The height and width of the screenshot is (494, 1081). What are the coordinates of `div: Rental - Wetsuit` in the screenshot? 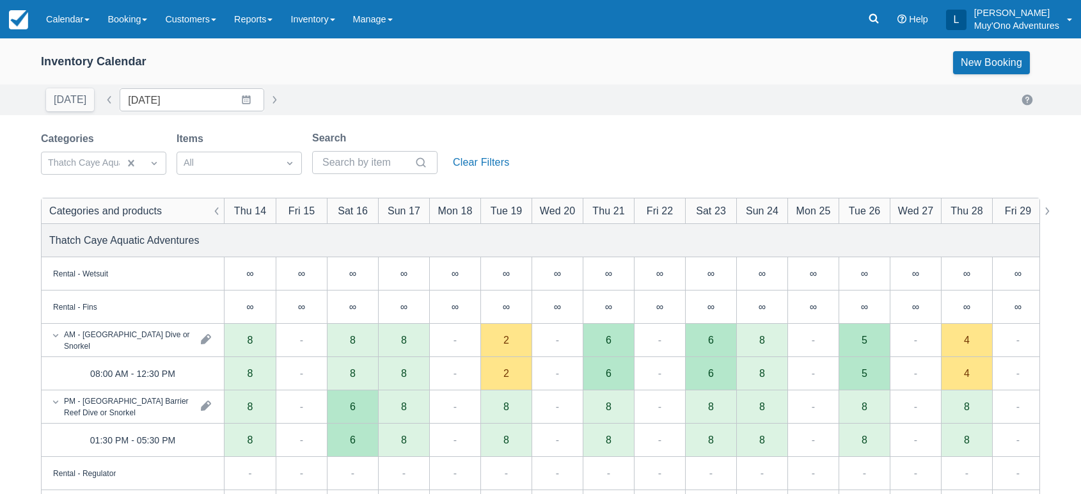 It's located at (81, 273).